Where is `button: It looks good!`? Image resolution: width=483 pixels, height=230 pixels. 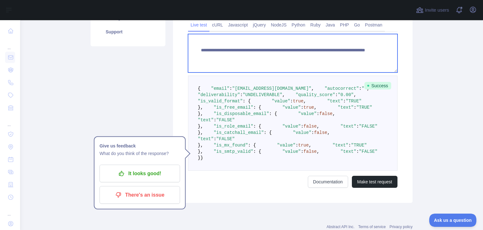
button: It looks good! is located at coordinates (140, 173).